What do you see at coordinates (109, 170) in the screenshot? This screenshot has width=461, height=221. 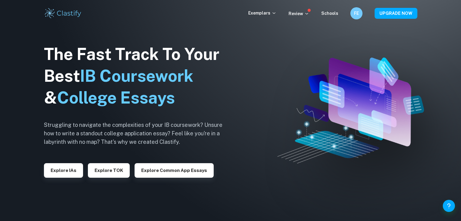 I see `a: Explore TOK` at bounding box center [109, 170].